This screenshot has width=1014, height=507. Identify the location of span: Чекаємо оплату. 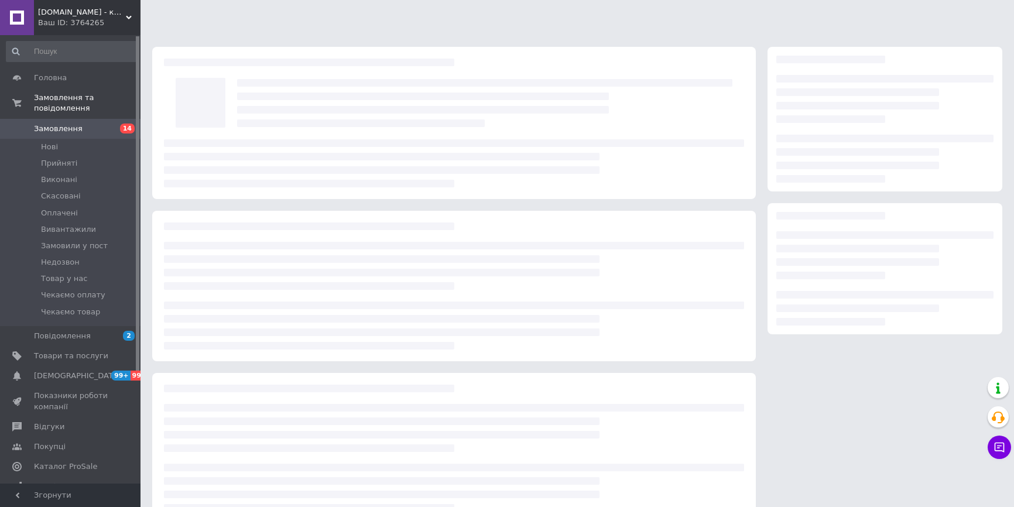
(73, 295).